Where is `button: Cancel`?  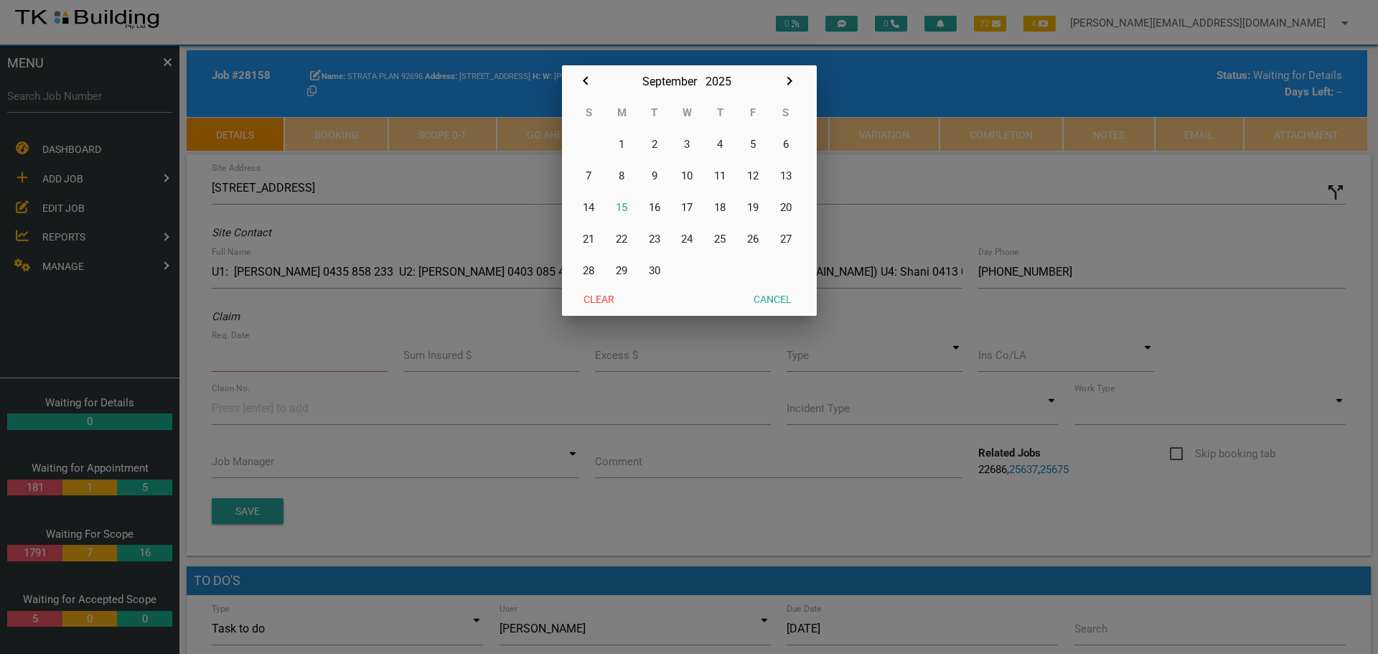 button: Cancel is located at coordinates (772, 299).